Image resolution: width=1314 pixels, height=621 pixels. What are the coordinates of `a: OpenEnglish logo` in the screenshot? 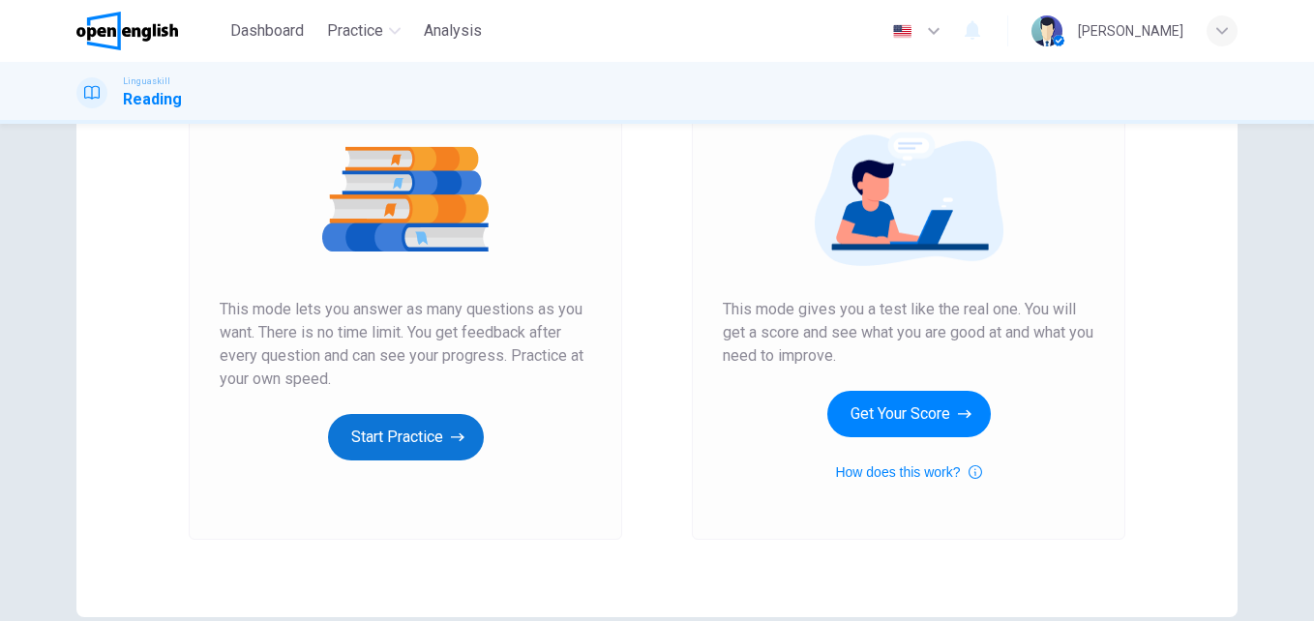 It's located at (149, 31).